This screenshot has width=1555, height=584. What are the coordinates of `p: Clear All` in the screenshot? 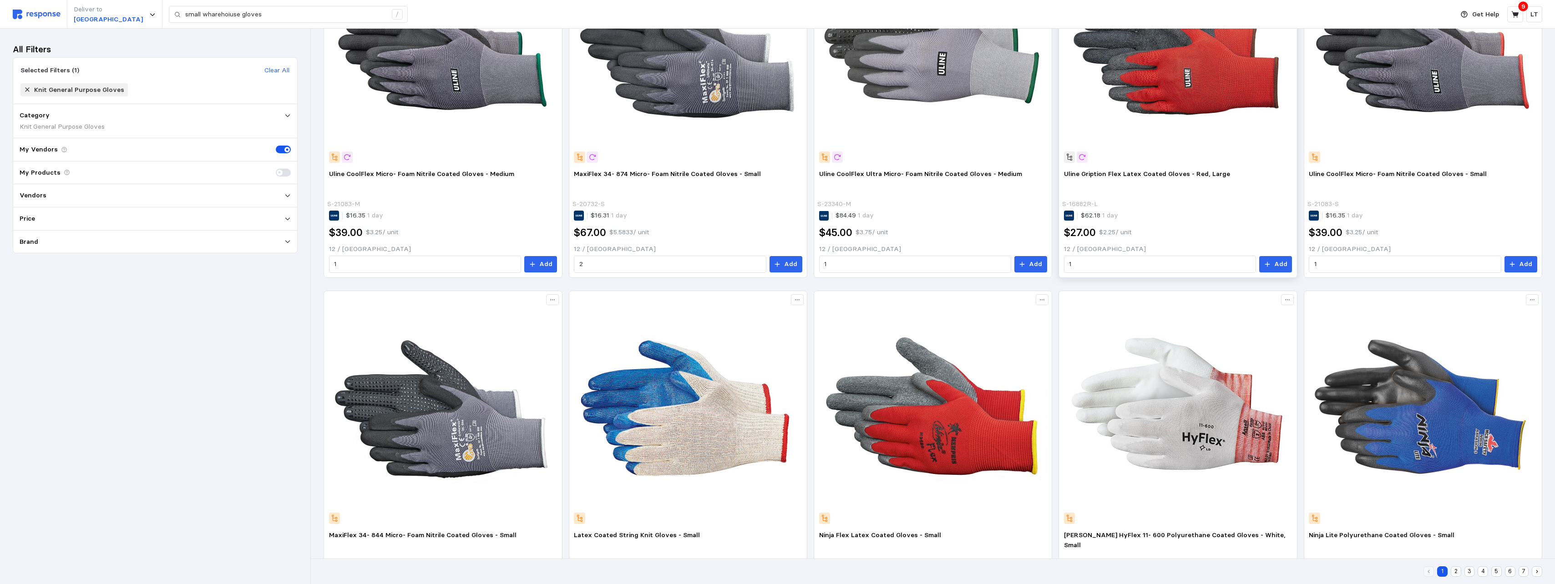 It's located at (277, 71).